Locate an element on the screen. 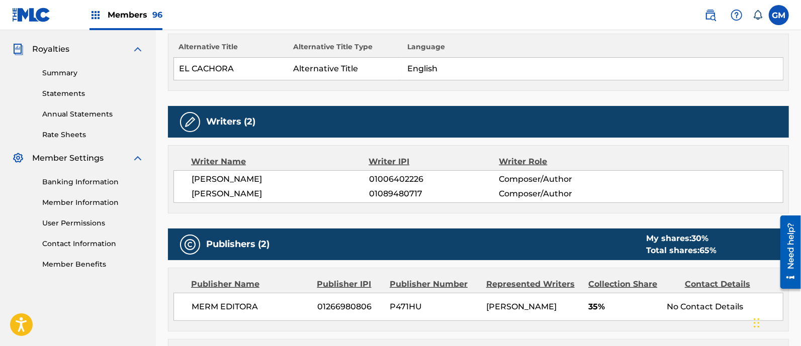 The width and height of the screenshot is (801, 346). div: Drag is located at coordinates (757, 323).